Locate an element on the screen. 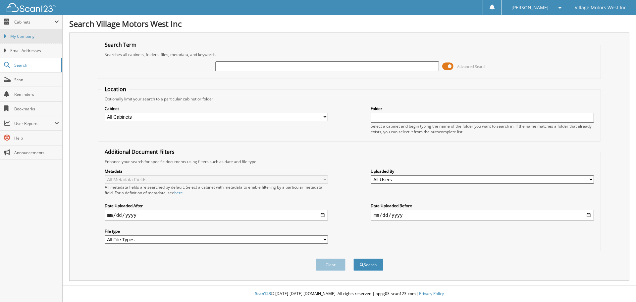  span: Help is located at coordinates (36, 138).